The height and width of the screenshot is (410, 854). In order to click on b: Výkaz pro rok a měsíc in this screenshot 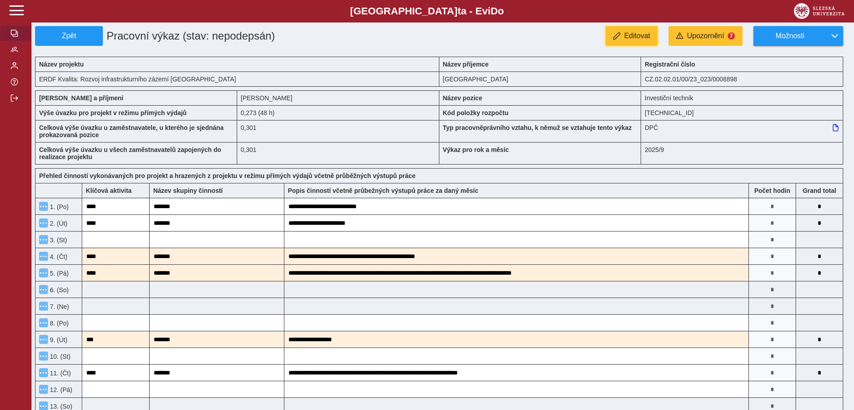, I will do `click(476, 150)`.